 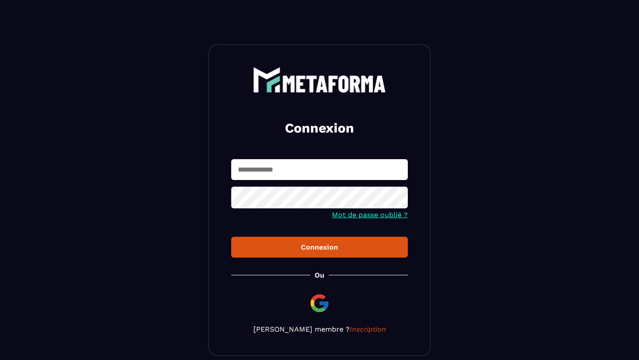 What do you see at coordinates (319, 275) in the screenshot?
I see `p: Ou` at bounding box center [319, 275].